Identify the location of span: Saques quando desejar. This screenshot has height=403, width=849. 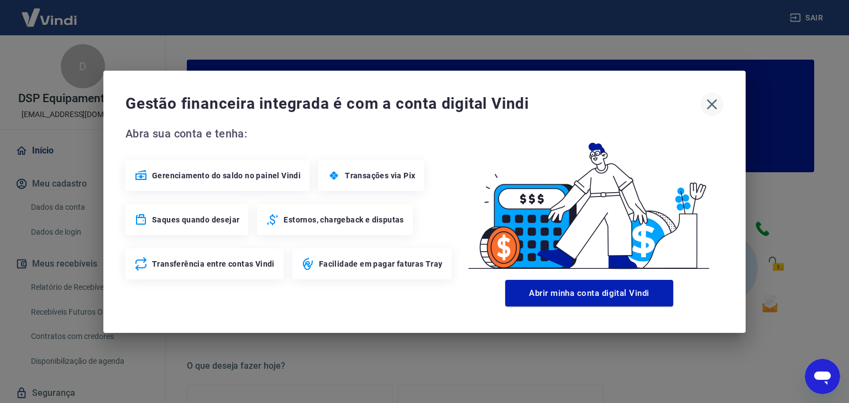
(196, 220).